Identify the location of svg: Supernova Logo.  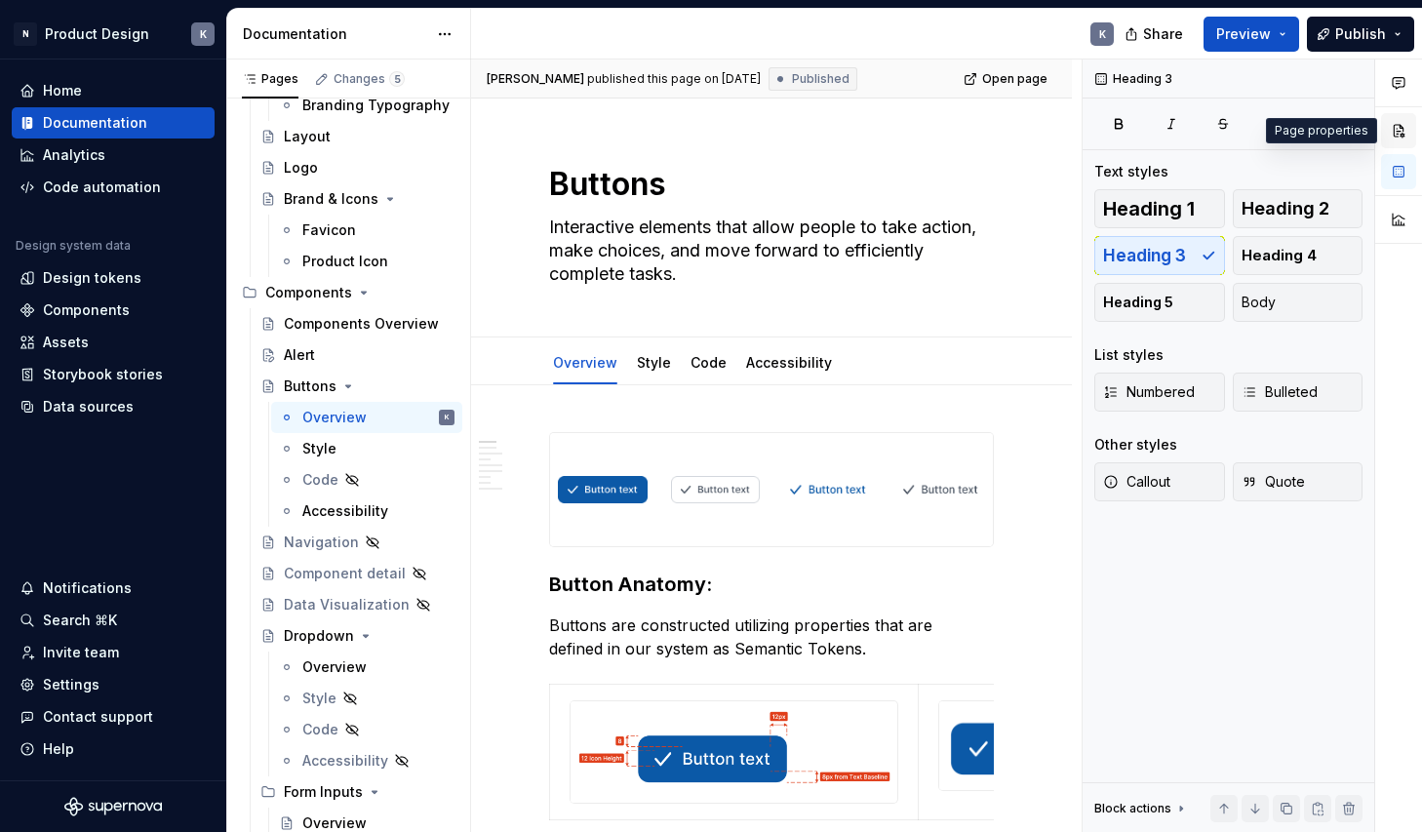
(113, 806).